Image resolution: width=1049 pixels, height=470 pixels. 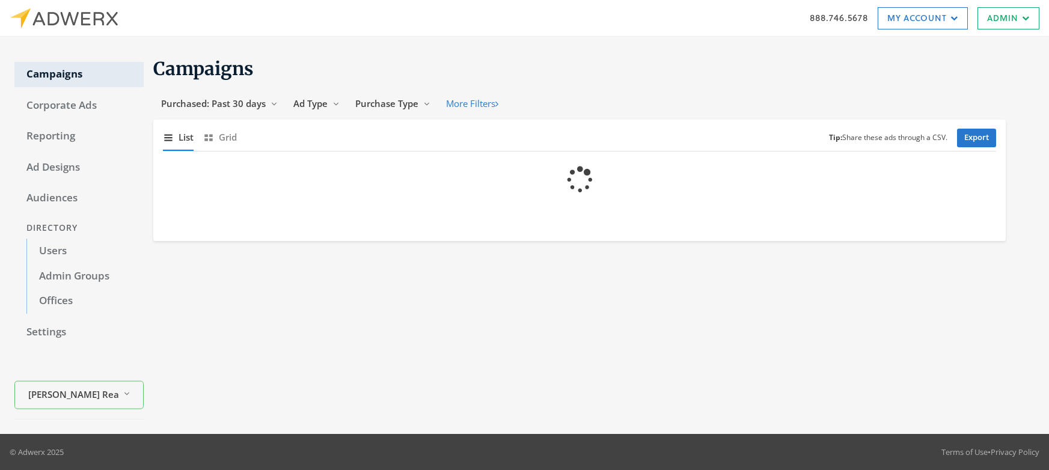 I want to click on a: Ad Designs, so click(x=79, y=168).